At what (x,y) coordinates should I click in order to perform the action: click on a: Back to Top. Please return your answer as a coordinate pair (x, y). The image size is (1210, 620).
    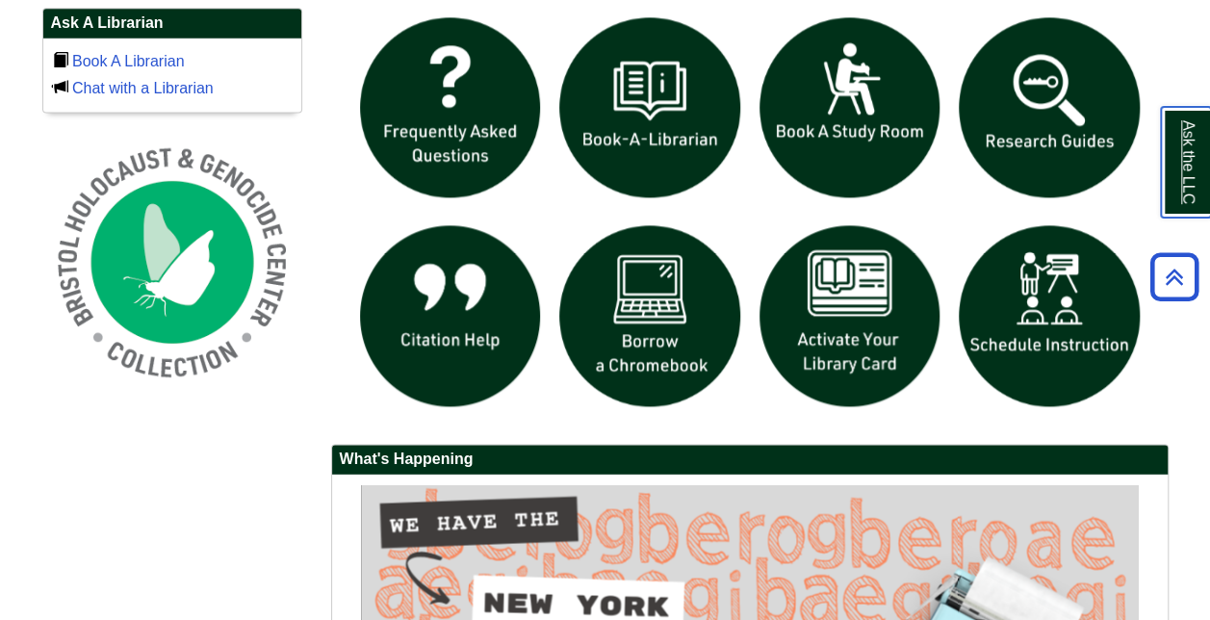
    Looking at the image, I should click on (1175, 276).